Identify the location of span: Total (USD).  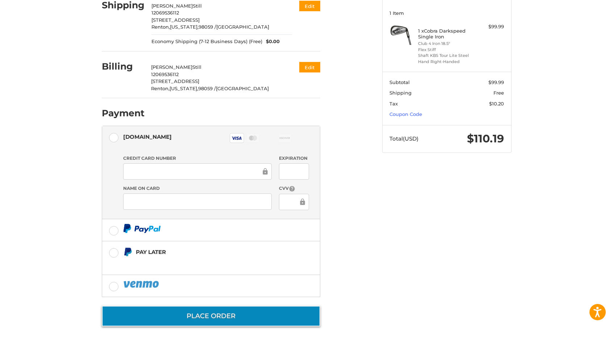
(404, 138).